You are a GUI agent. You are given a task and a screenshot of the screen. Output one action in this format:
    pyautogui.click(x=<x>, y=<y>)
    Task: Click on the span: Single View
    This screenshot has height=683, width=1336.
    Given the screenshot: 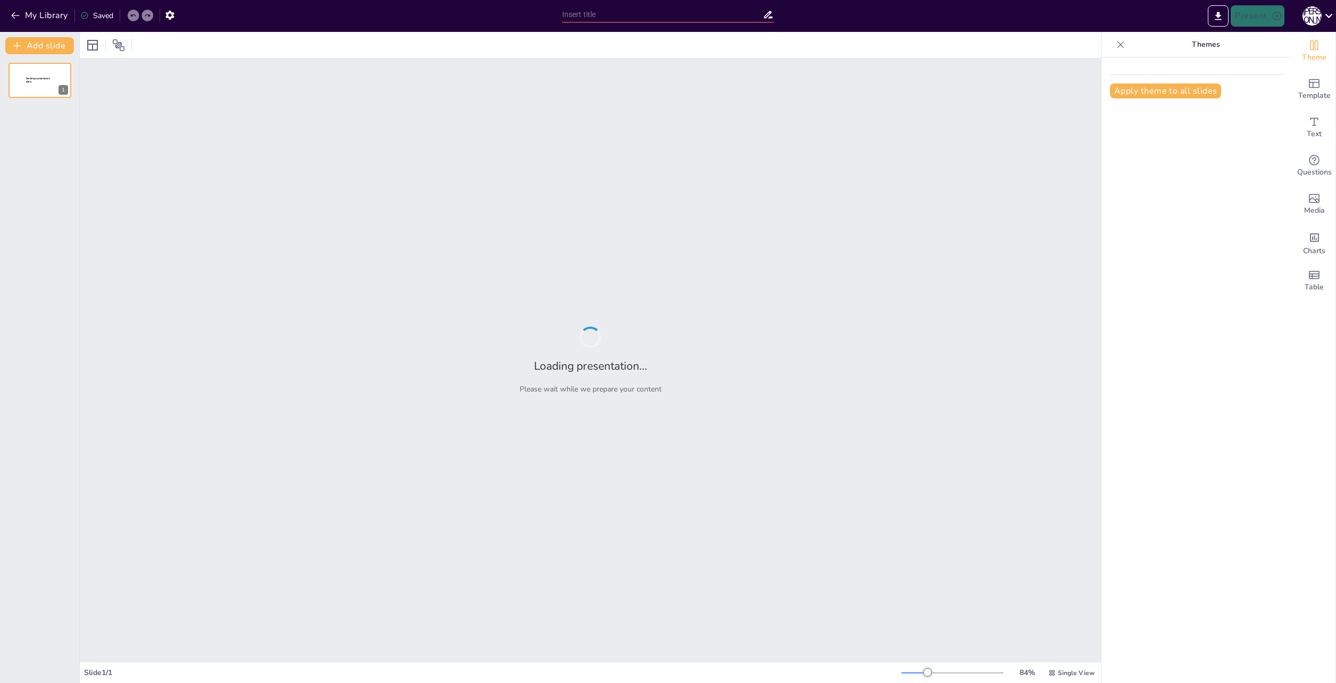 What is the action you would take?
    pyautogui.click(x=1076, y=673)
    